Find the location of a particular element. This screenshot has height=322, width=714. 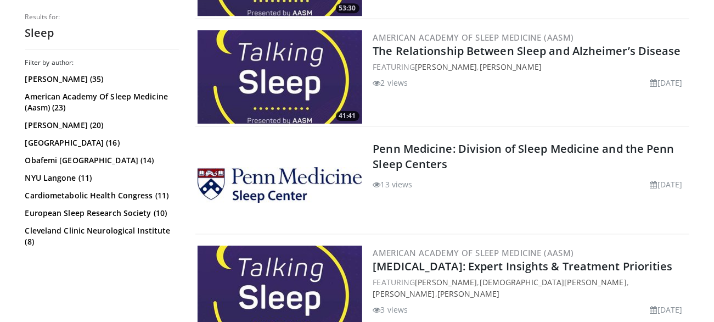

span: 53:30 is located at coordinates (347, 8).